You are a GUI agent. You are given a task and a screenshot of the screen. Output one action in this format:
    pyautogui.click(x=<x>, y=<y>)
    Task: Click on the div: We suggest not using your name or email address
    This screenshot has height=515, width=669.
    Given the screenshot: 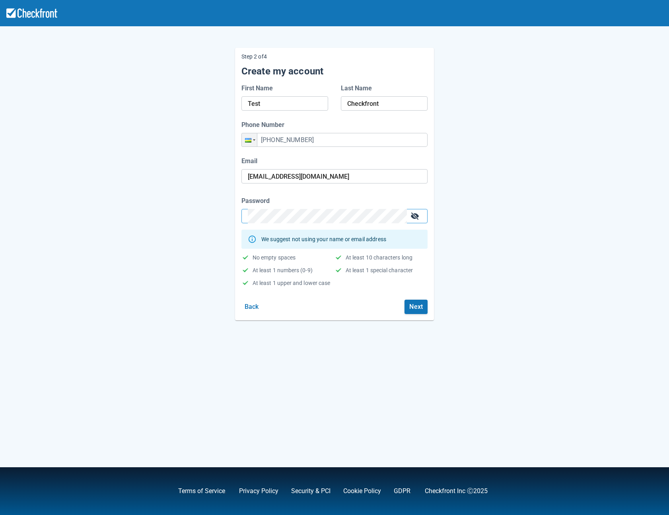 What is the action you would take?
    pyautogui.click(x=324, y=239)
    